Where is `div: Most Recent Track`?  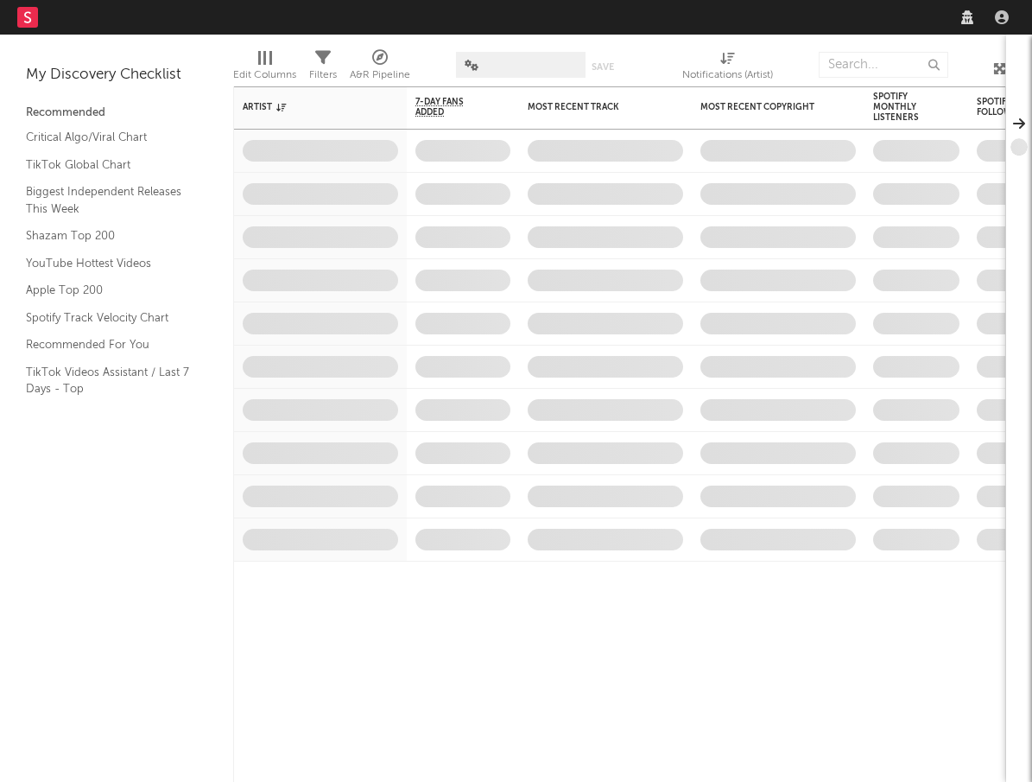 div: Most Recent Track is located at coordinates (592, 107).